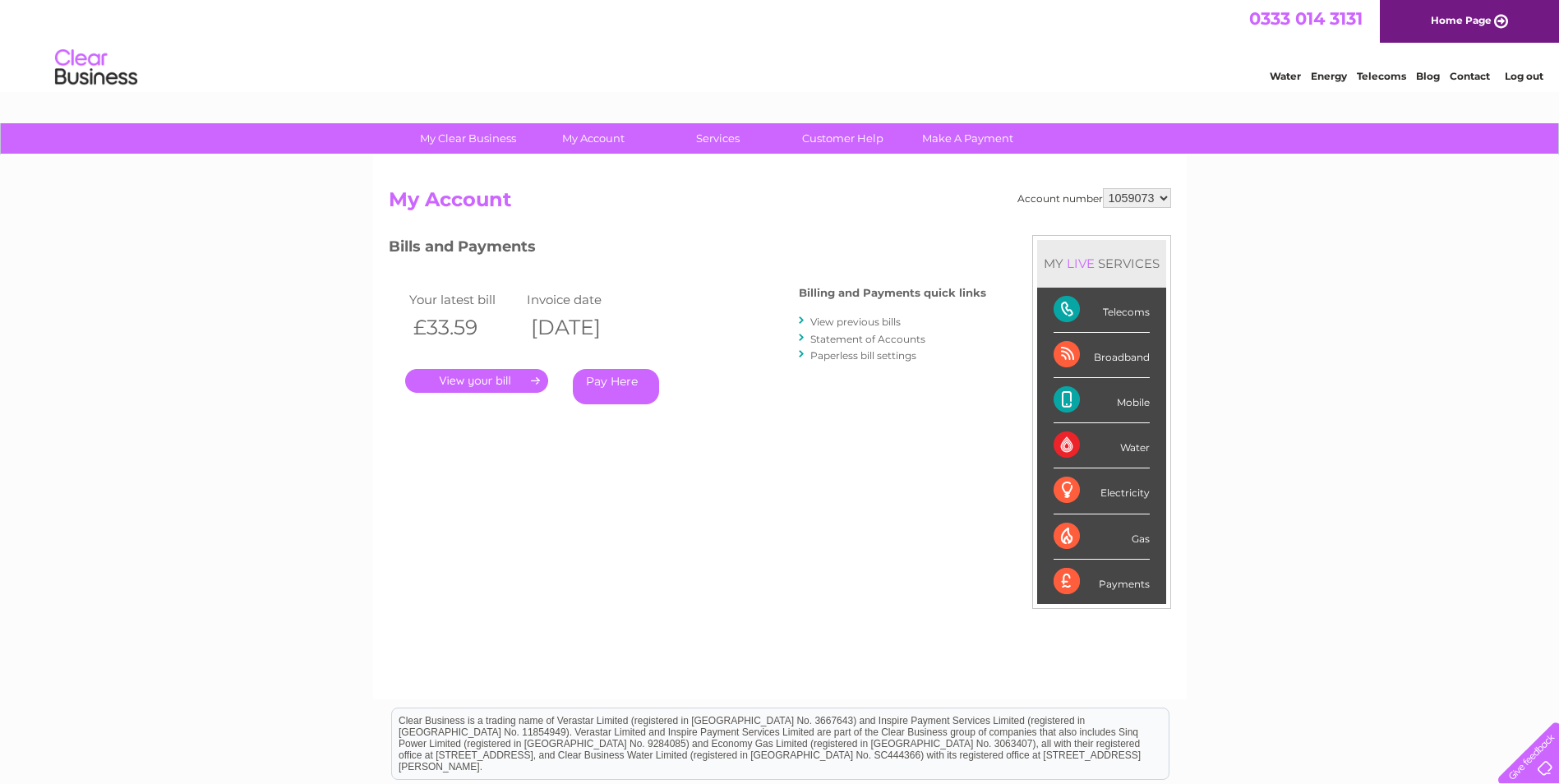 Image resolution: width=1559 pixels, height=784 pixels. Describe the element at coordinates (1524, 76) in the screenshot. I see `a: Log out` at that location.